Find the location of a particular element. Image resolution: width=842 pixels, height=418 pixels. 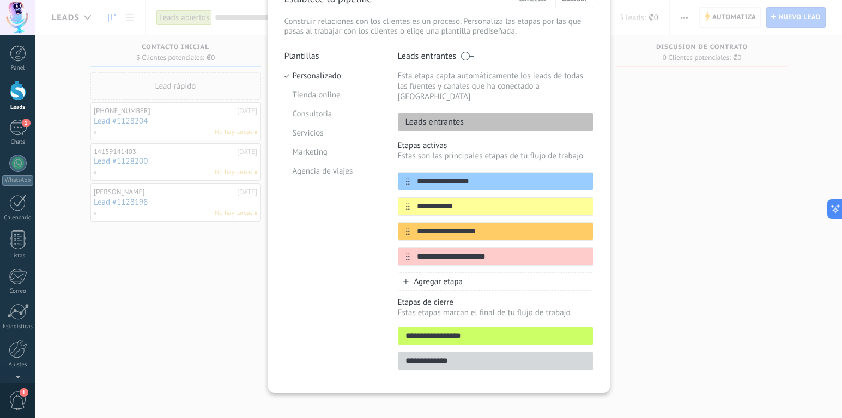

p: Esta etapa capta automáticamente los leads de todas las fuentes y canales que ha conectado a [GEO... is located at coordinates (495, 86).